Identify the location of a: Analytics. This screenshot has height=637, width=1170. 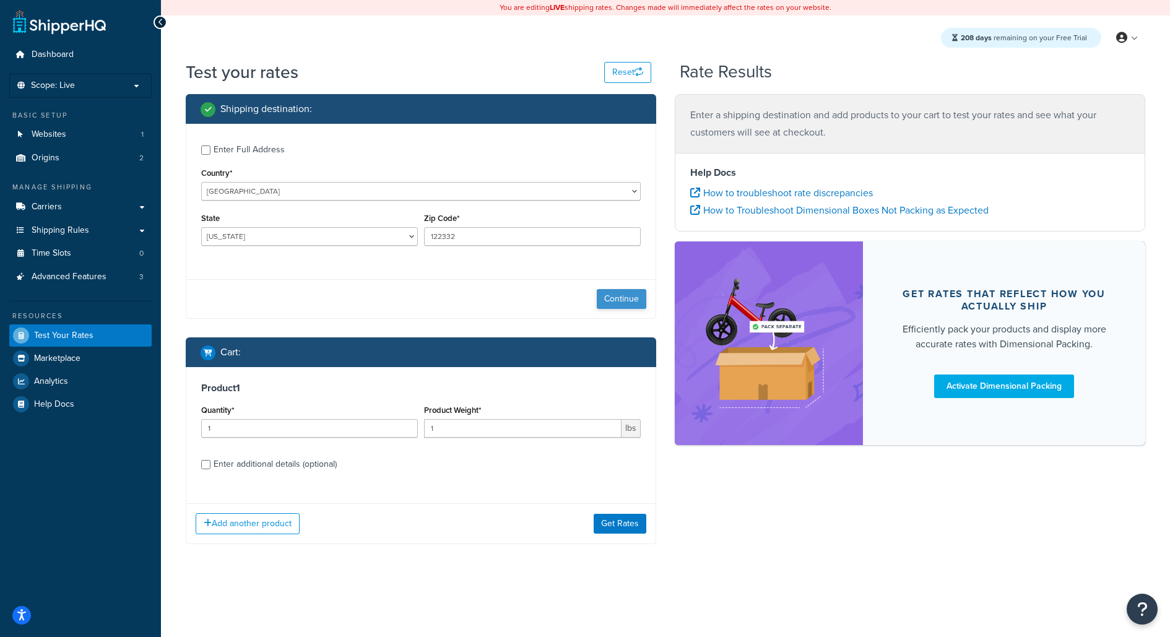
(80, 381).